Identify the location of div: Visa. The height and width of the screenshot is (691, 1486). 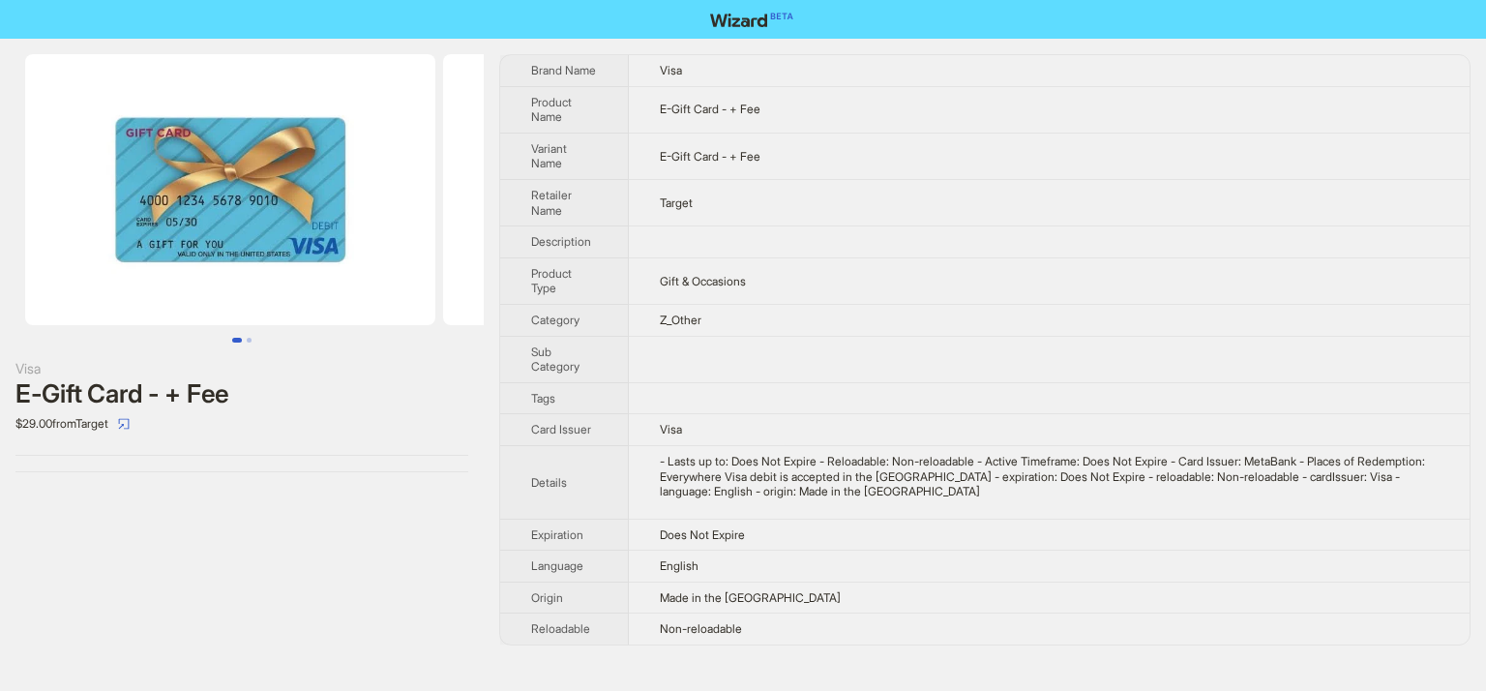
(242, 369).